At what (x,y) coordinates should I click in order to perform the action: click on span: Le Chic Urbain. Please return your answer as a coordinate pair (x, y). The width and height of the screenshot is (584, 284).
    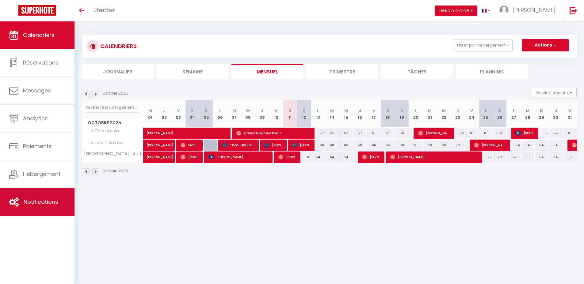
    Looking at the image, I should click on (102, 131).